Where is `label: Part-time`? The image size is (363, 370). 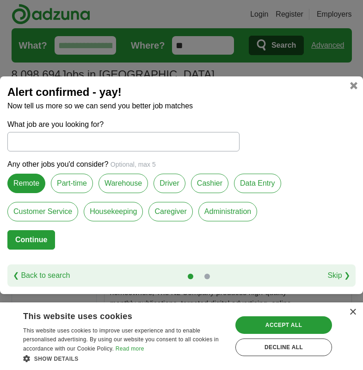
label: Part-time is located at coordinates (72, 183).